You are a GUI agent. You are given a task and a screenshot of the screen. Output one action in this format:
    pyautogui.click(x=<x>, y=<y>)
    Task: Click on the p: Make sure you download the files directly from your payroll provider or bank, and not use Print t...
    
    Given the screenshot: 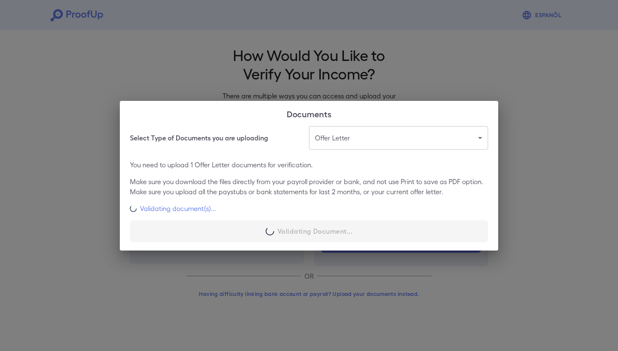 What is the action you would take?
    pyautogui.click(x=309, y=187)
    